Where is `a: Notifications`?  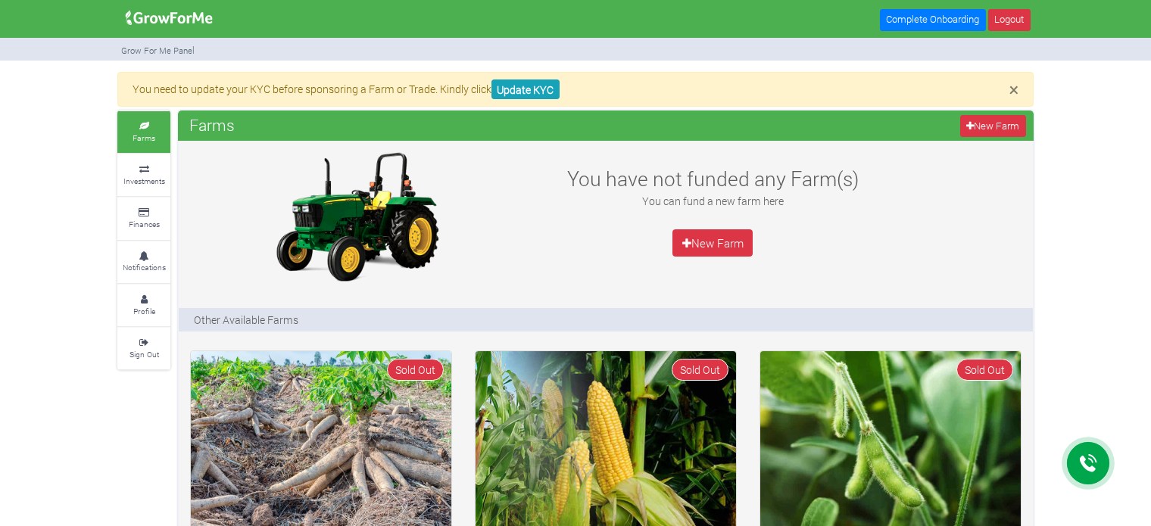
a: Notifications is located at coordinates (144, 262).